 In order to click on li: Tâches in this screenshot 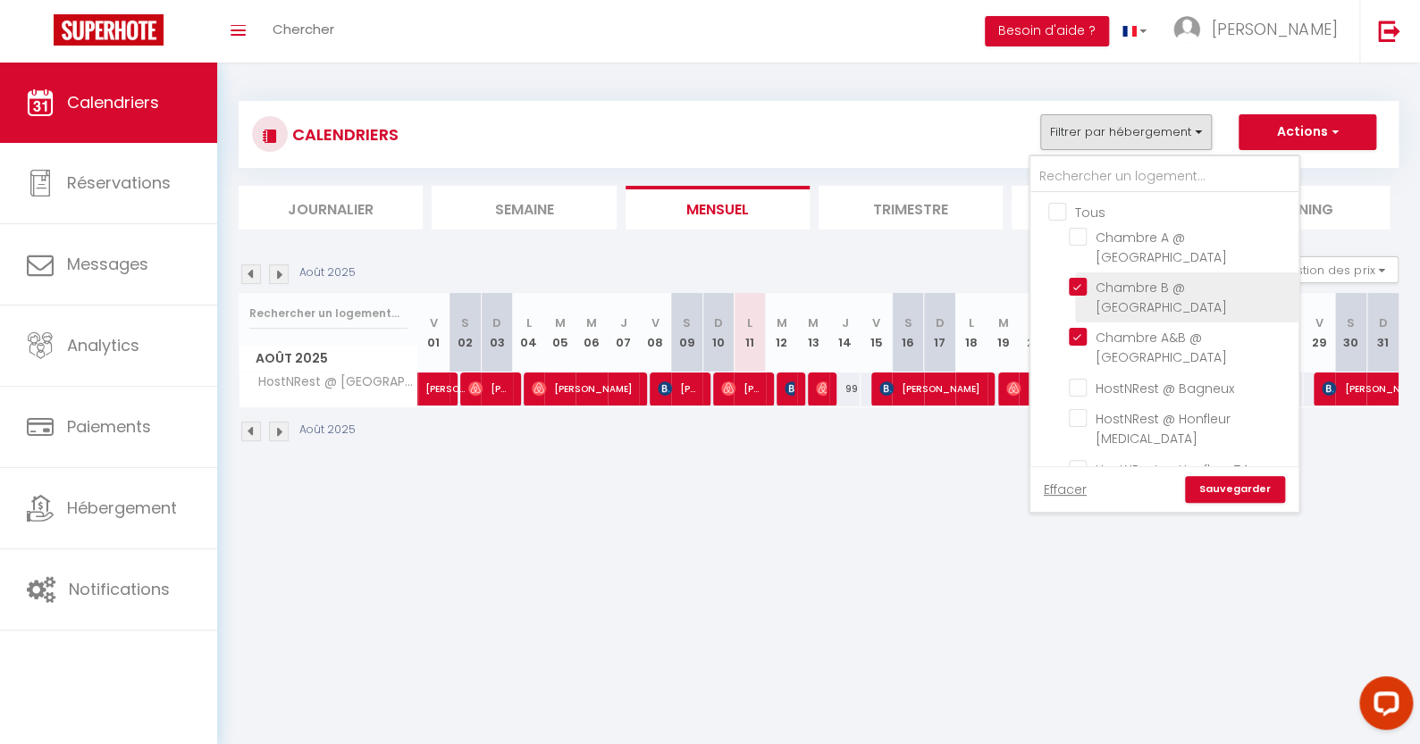, I will do `click(1104, 207)`.